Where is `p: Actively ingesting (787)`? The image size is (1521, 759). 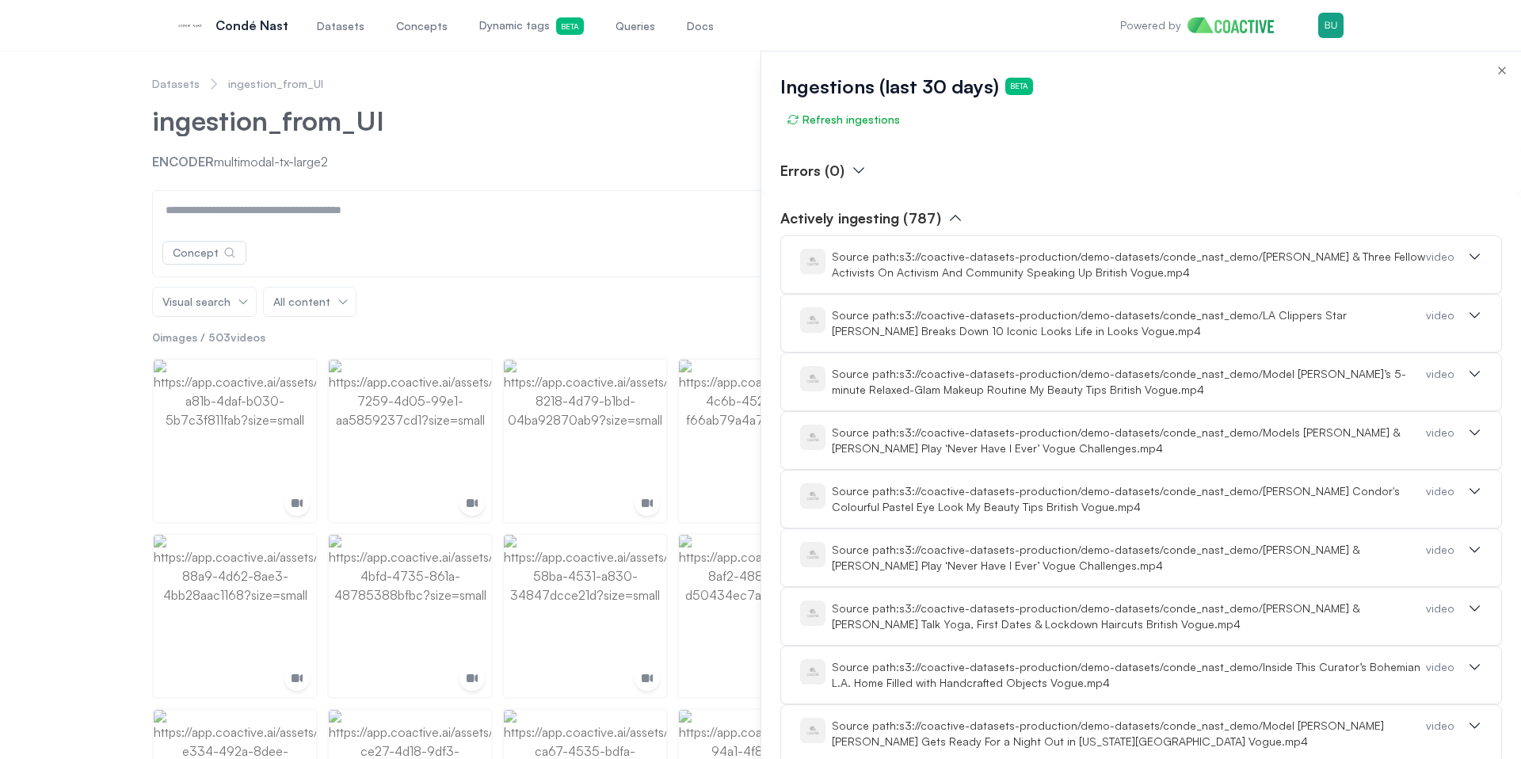
p: Actively ingesting (787) is located at coordinates (860, 218).